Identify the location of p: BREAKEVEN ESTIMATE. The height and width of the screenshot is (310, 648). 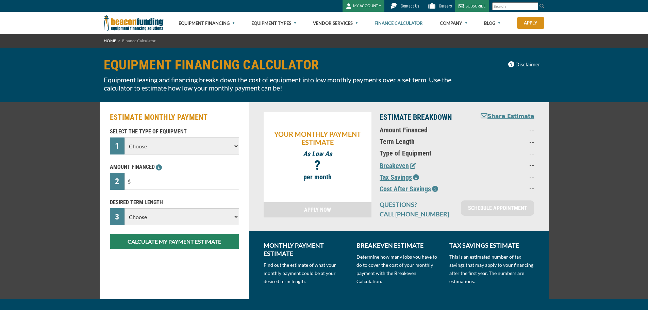
(399, 245).